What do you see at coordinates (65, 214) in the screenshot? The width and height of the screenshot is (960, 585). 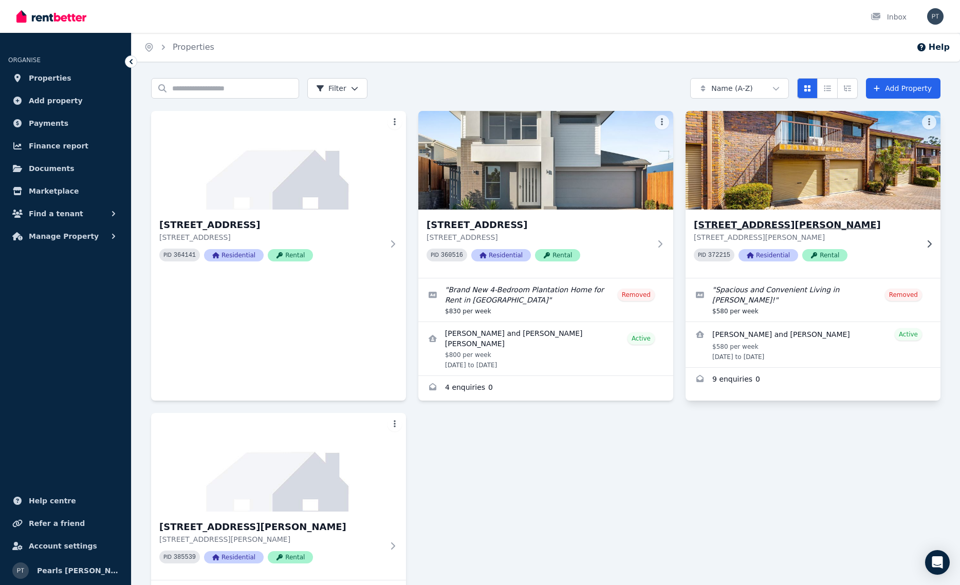 I see `button: Find a tenant` at bounding box center [65, 214].